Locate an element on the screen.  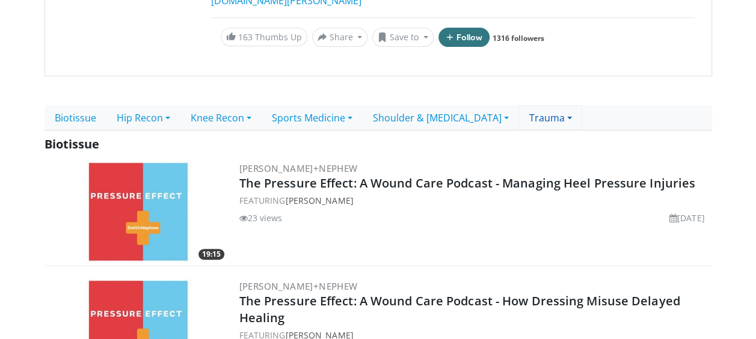
button: Save to is located at coordinates (403, 37).